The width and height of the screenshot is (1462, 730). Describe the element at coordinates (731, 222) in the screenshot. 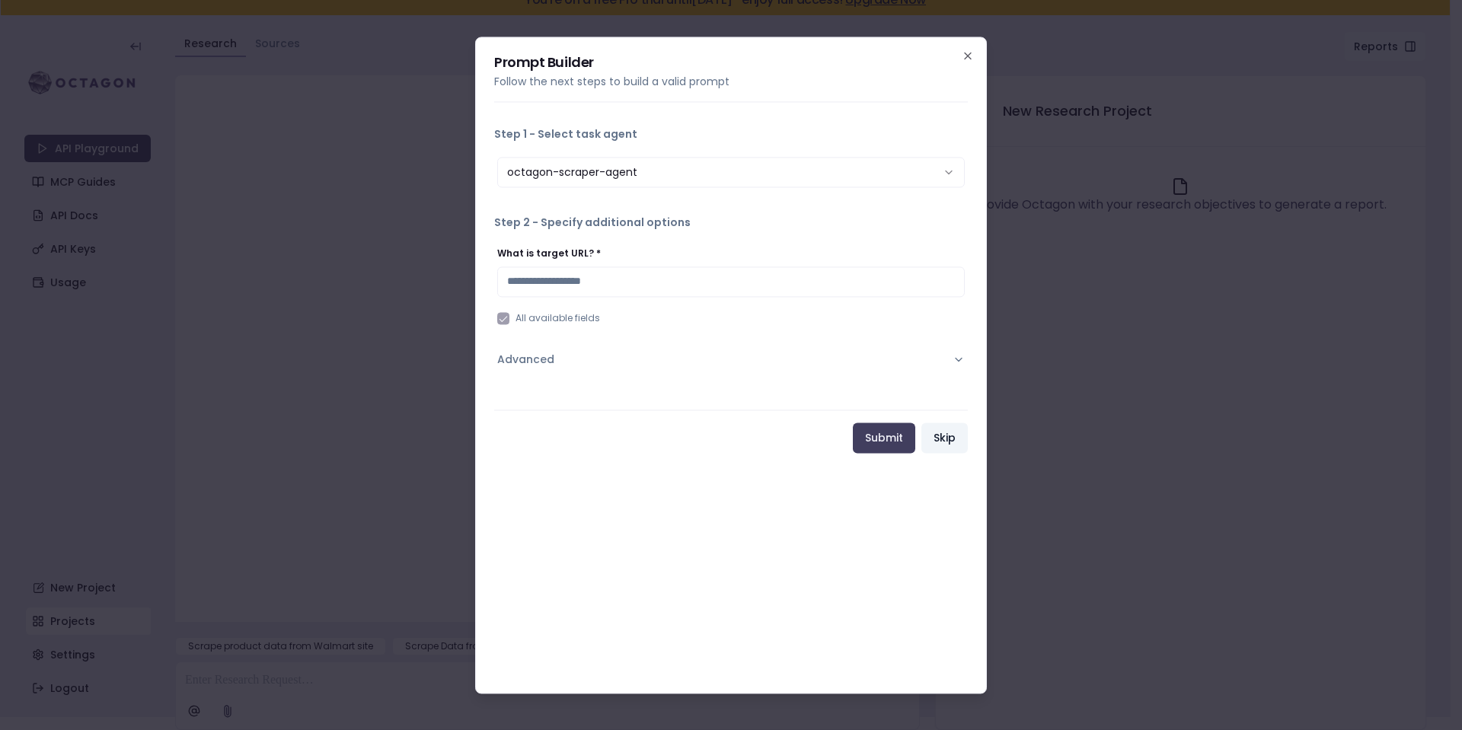

I see `button: Step 2 - Specify additional options` at that location.